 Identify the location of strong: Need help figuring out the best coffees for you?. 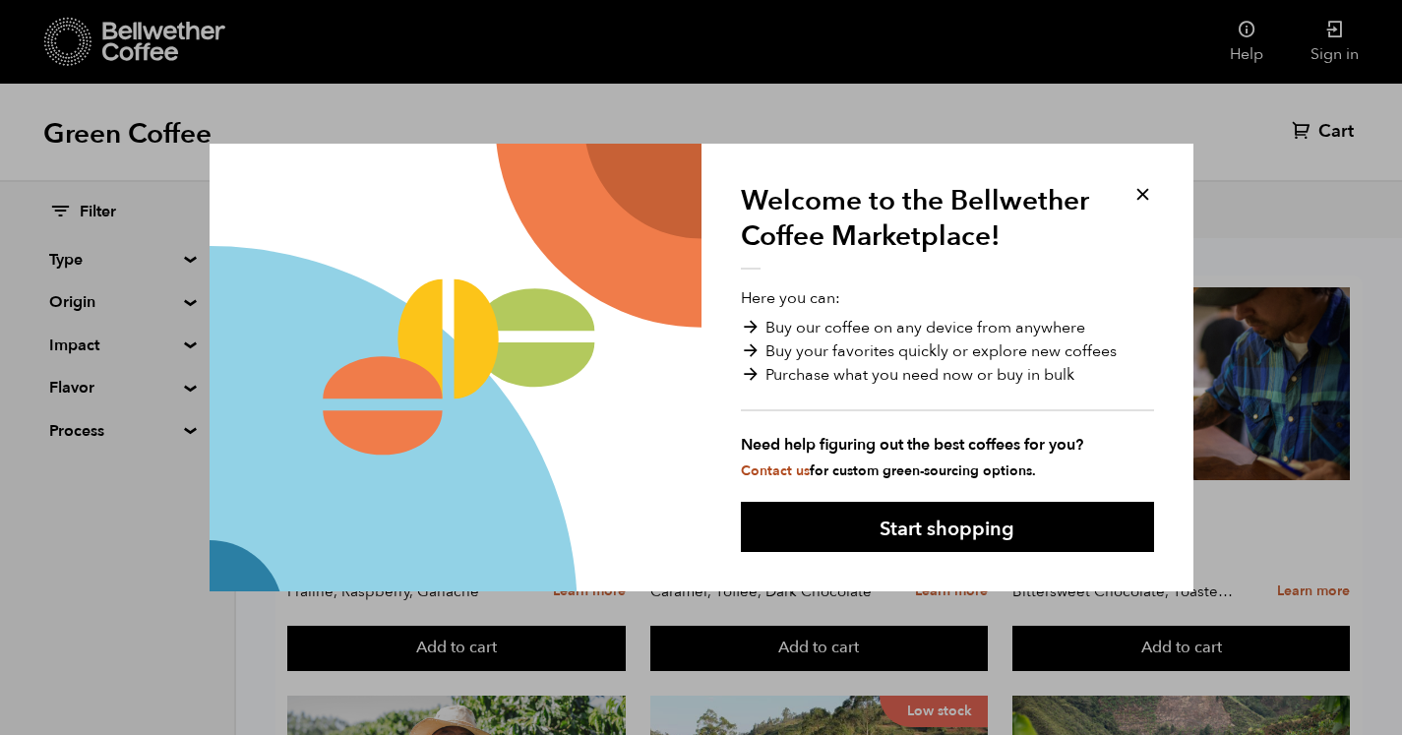
(948, 445).